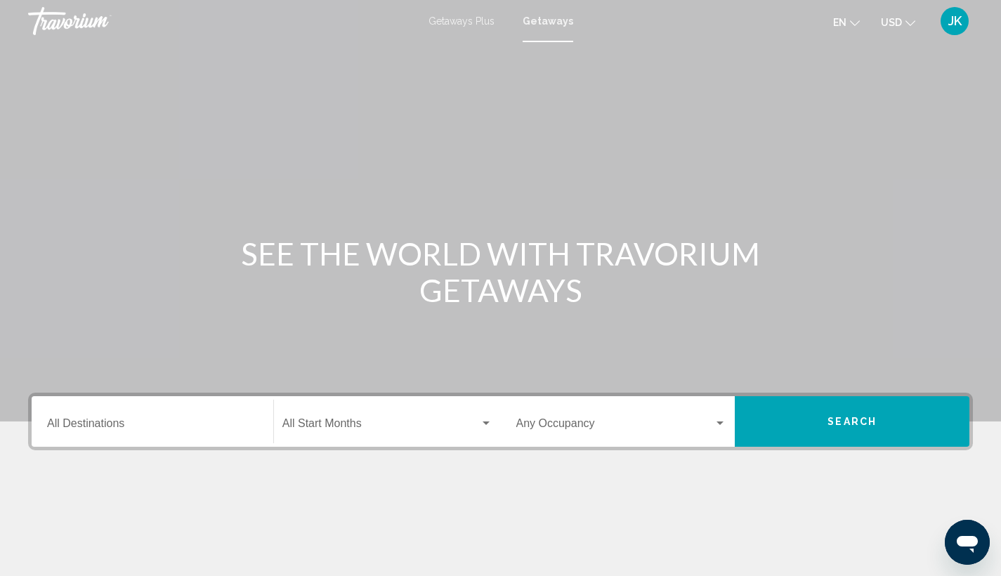 The image size is (1001, 576). I want to click on div: Search widget, so click(500, 422).